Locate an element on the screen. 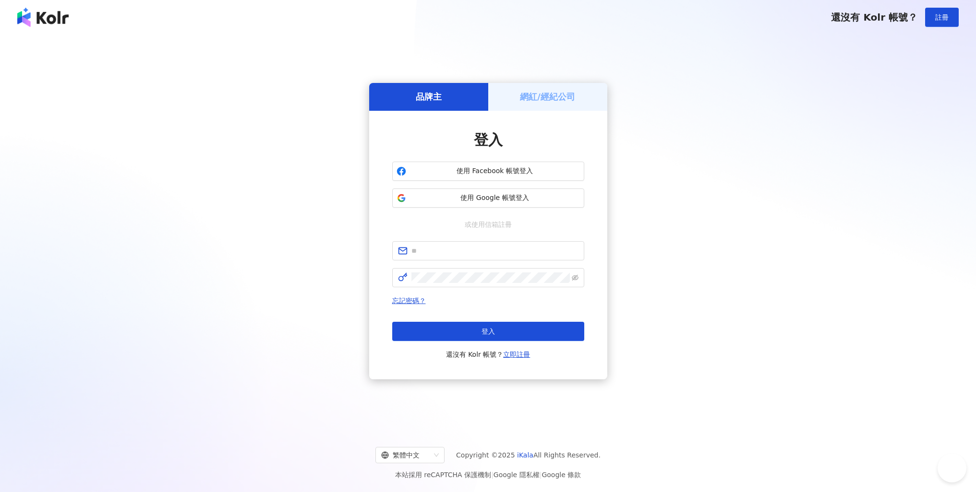 The width and height of the screenshot is (976, 492). h5: 品牌主 is located at coordinates (429, 96).